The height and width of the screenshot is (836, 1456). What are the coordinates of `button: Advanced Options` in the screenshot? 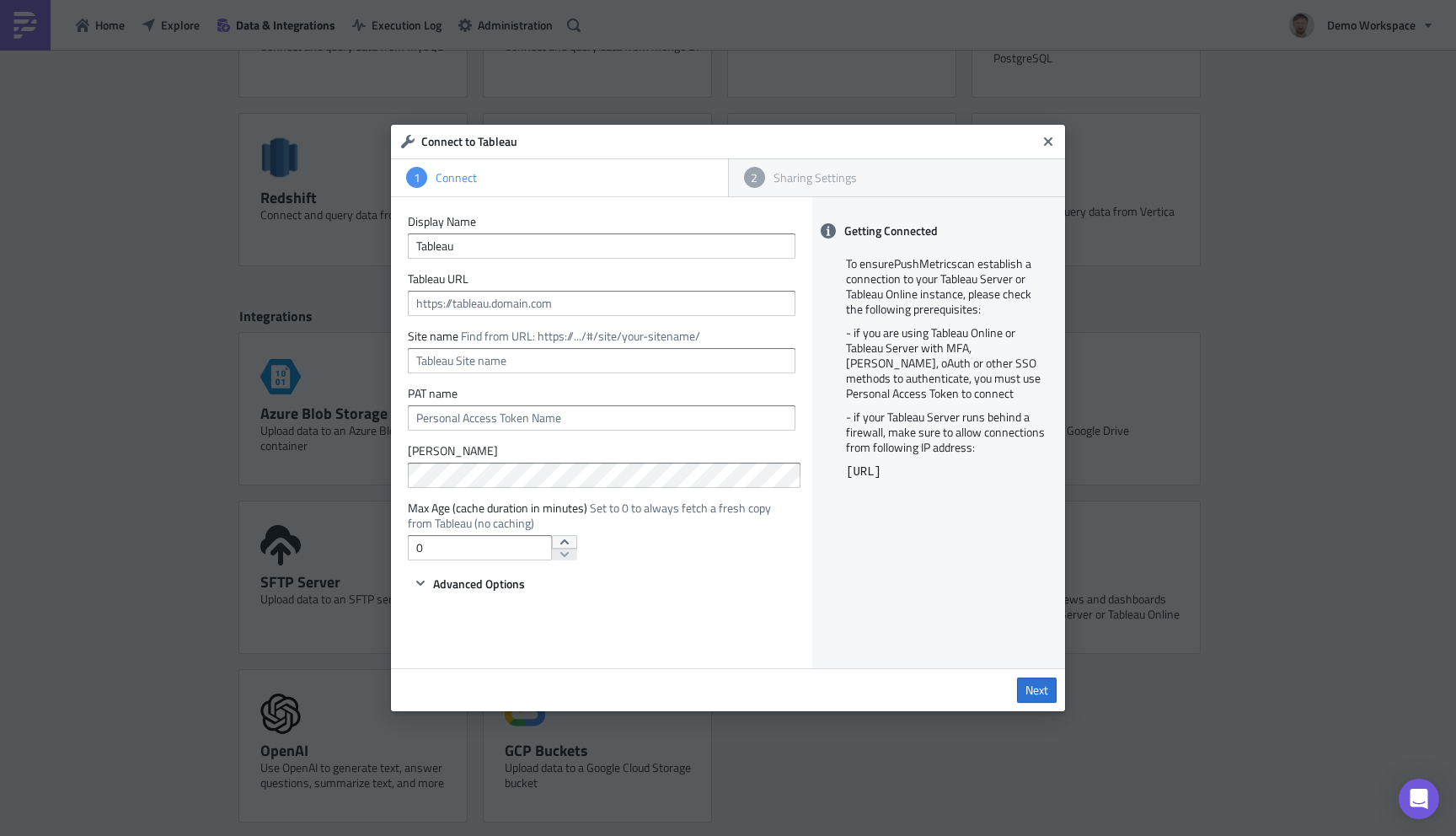 It's located at (469, 583).